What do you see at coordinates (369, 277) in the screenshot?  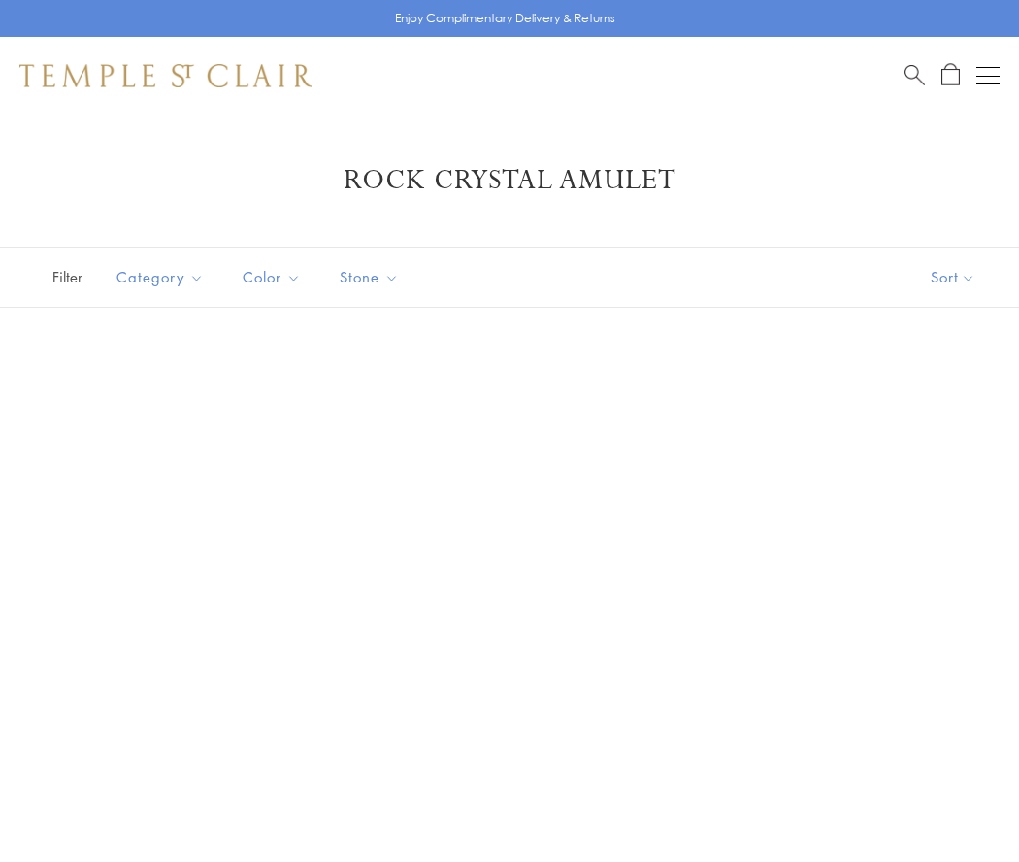 I see `button: Stone` at bounding box center [369, 277].